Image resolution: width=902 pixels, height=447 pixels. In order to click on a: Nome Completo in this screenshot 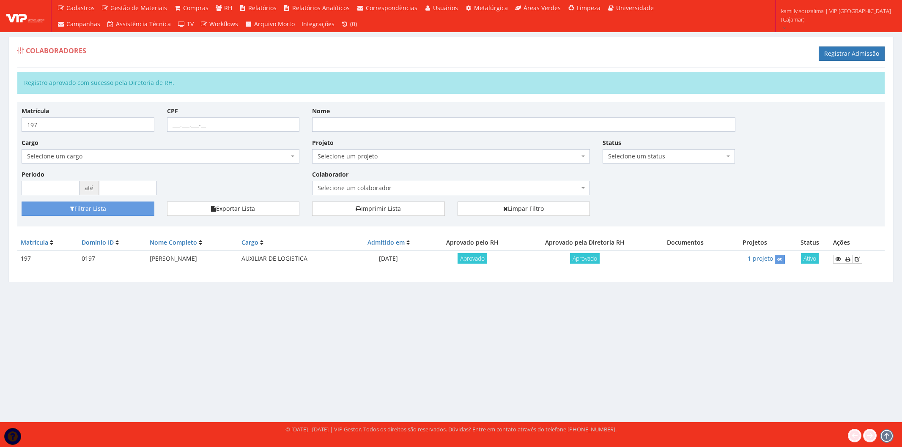, I will do `click(173, 242)`.